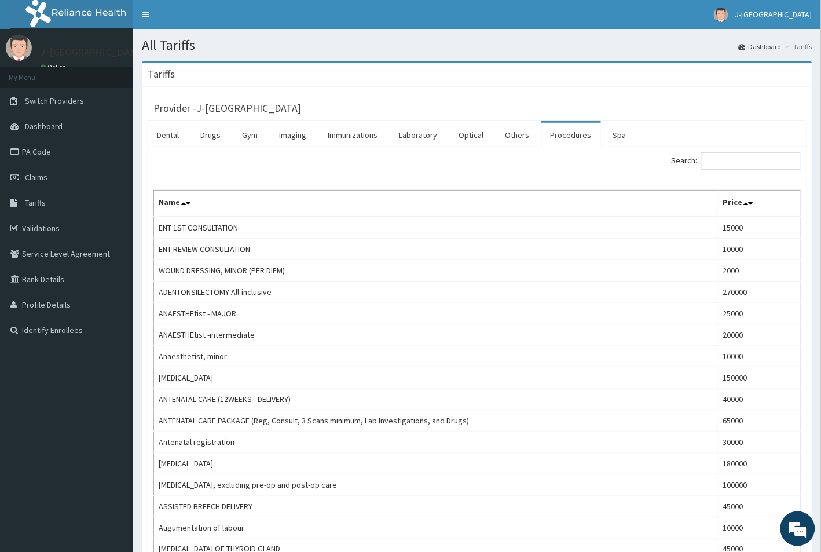 This screenshot has width=821, height=552. I want to click on span: Switch Providers, so click(54, 101).